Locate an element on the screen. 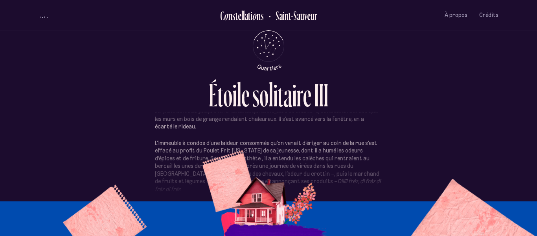 This screenshot has width=537, height=236. button: volume audio is located at coordinates (44, 15).